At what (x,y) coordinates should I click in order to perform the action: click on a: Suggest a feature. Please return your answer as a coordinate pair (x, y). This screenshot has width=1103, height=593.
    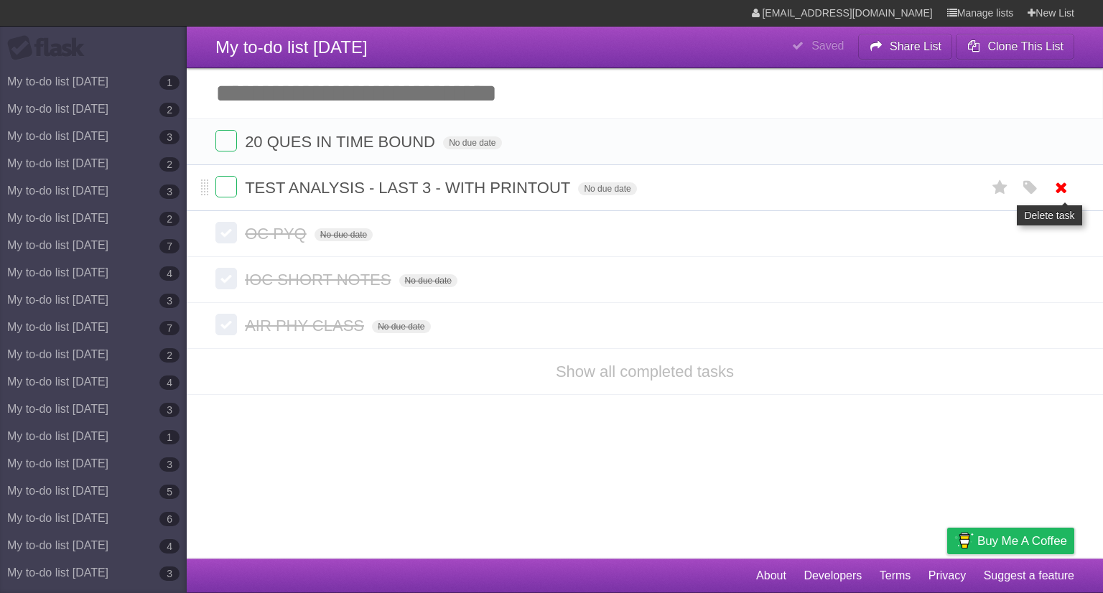
    Looking at the image, I should click on (1029, 576).